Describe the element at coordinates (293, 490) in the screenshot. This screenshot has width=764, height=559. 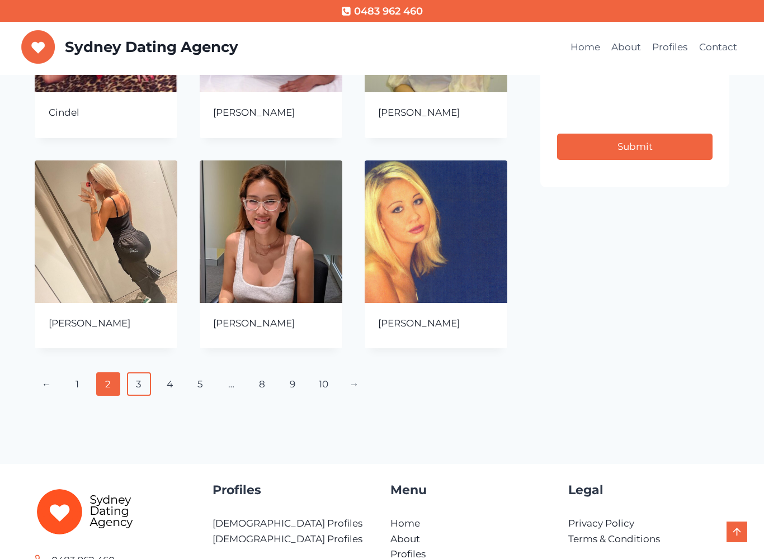
I see `h4: Profiles` at that location.